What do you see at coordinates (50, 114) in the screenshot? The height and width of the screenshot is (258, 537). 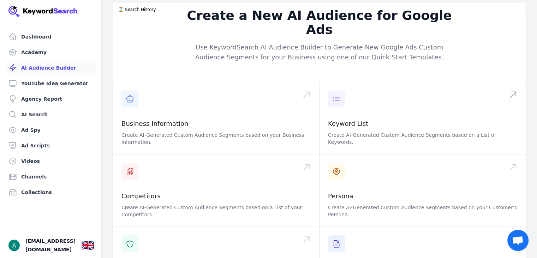 I see `a: AI Search` at bounding box center [50, 114].